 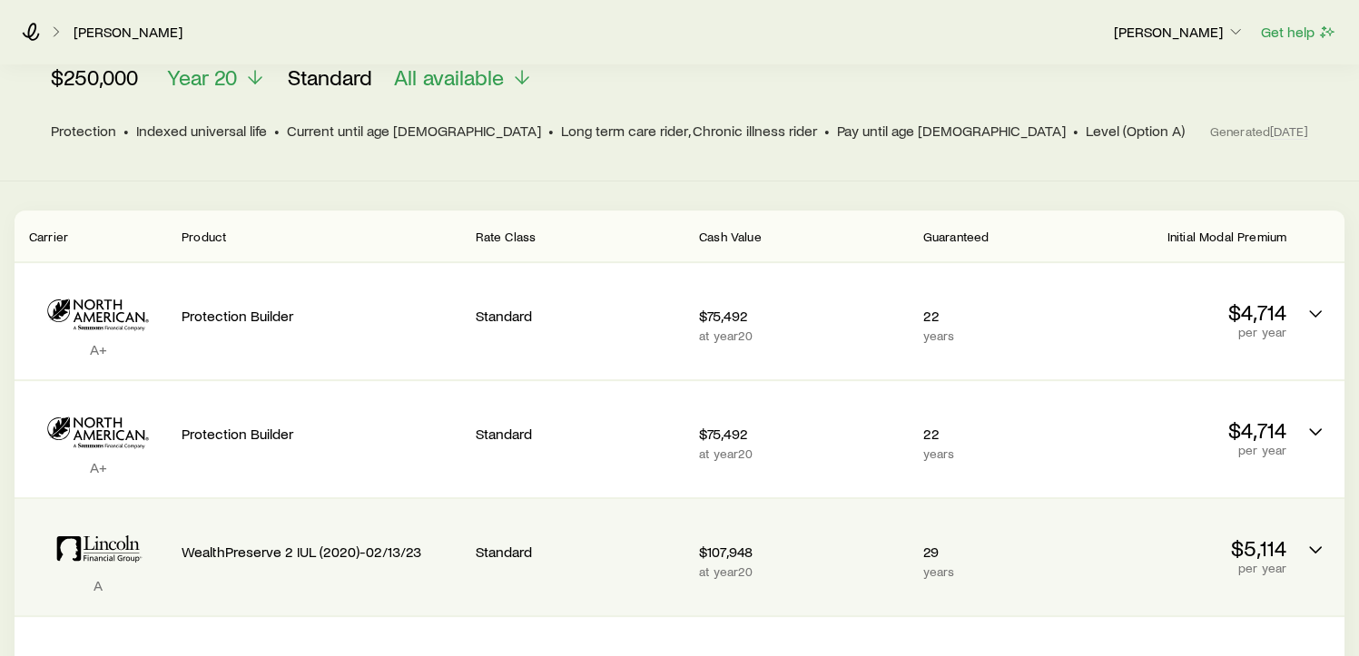 I want to click on button: CarriersAll available, so click(x=463, y=66).